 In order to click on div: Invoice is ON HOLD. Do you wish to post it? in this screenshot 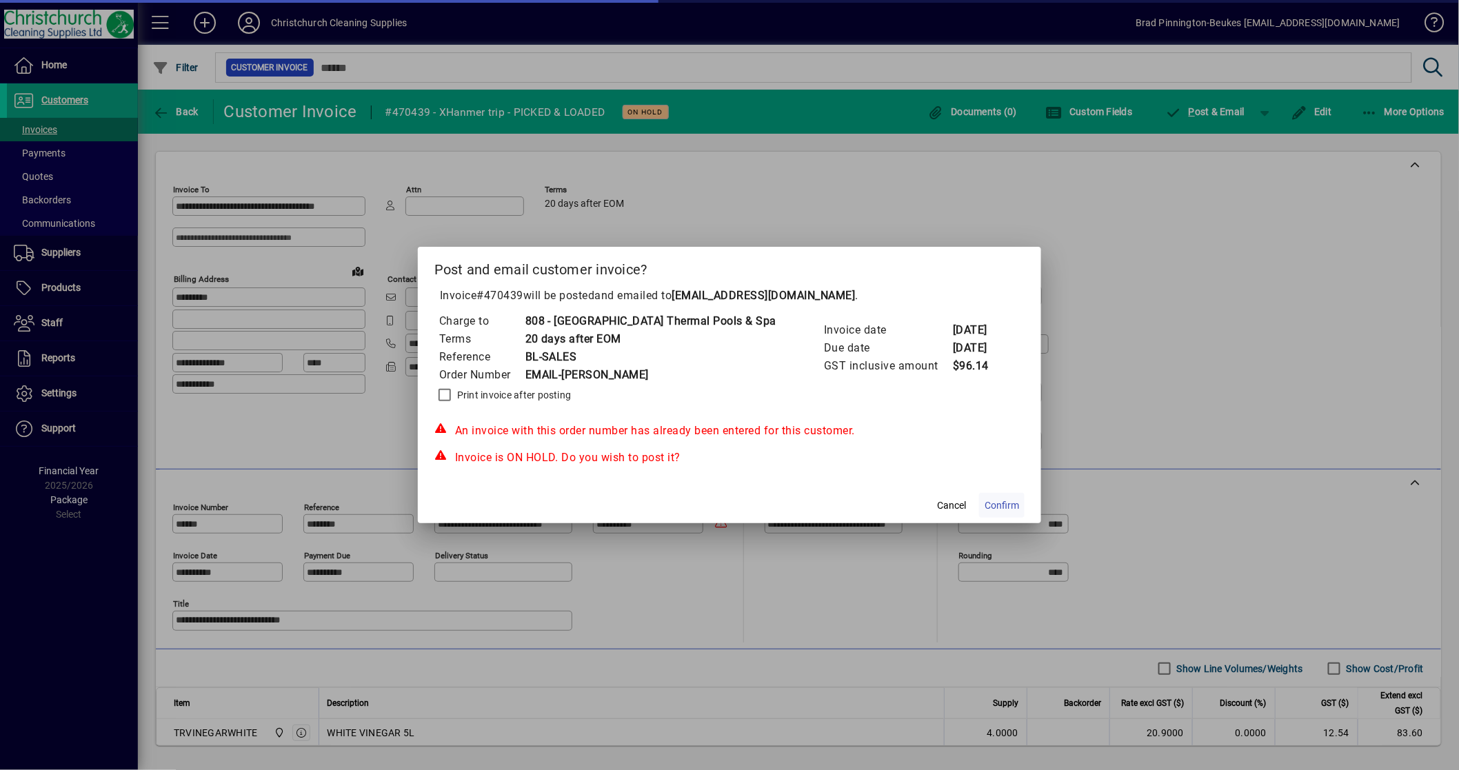, I will do `click(730, 458)`.